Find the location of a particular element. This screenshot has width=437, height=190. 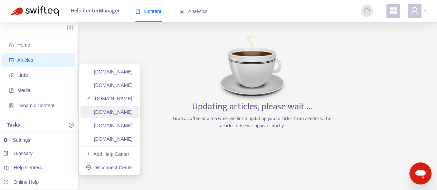

span: Analytics is located at coordinates (194, 11).